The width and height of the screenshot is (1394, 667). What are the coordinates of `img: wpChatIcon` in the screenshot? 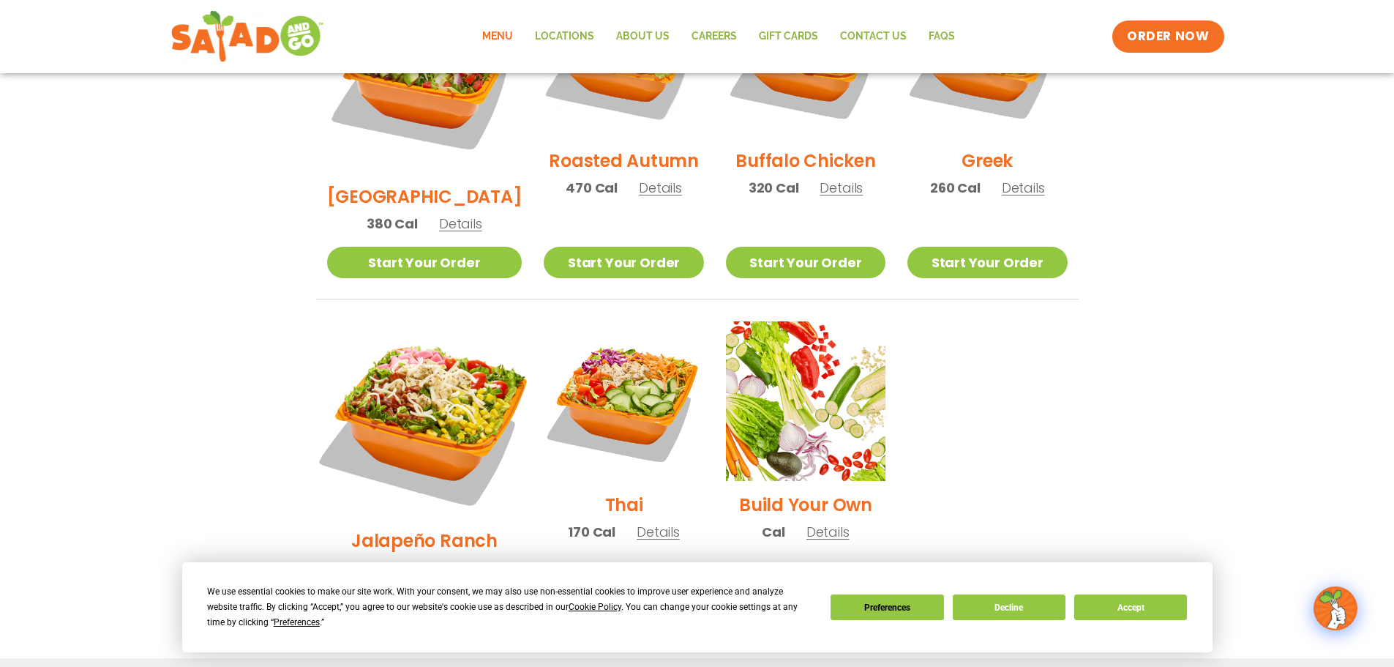 It's located at (1336, 608).